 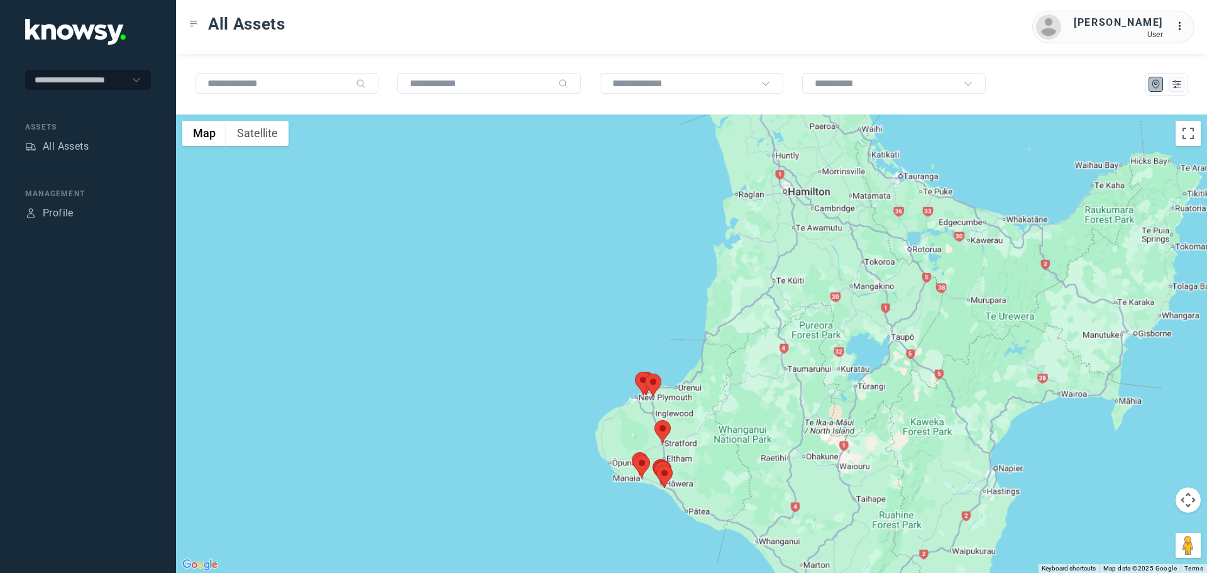 What do you see at coordinates (246, 24) in the screenshot?
I see `span: All Assets` at bounding box center [246, 24].